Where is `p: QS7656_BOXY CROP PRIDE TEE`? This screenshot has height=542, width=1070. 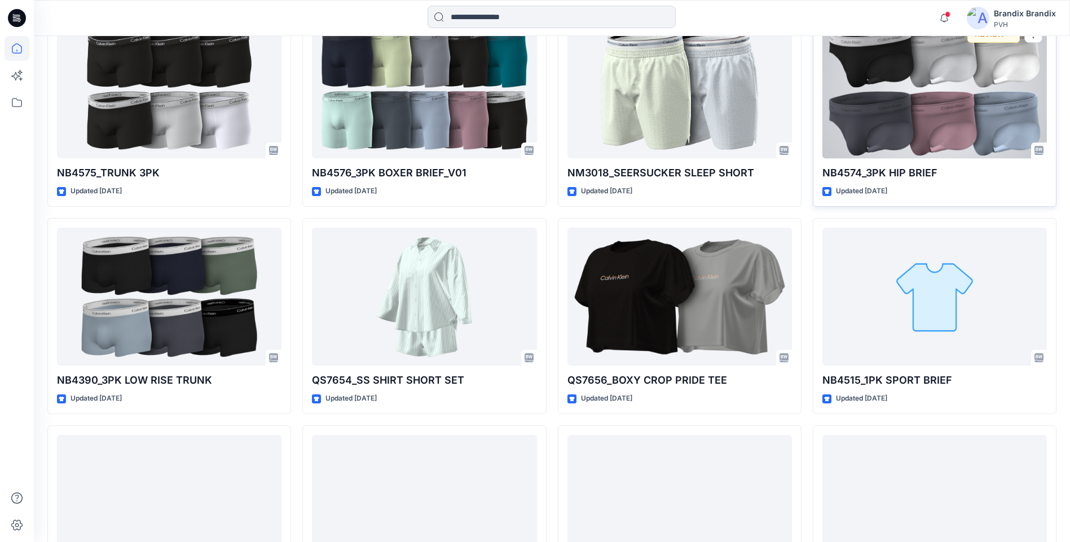 p: QS7656_BOXY CROP PRIDE TEE is located at coordinates (679, 381).